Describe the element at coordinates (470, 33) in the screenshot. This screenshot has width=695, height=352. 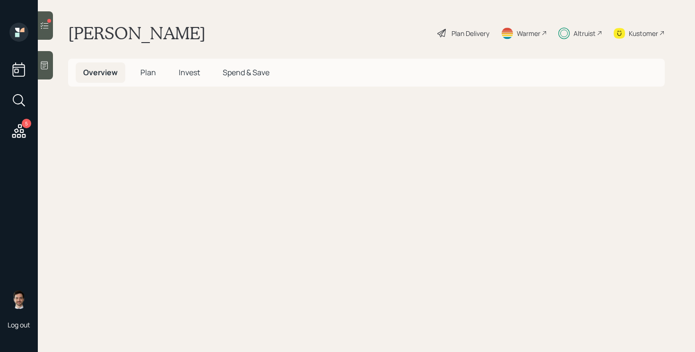
I see `div: Plan Delivery` at that location.